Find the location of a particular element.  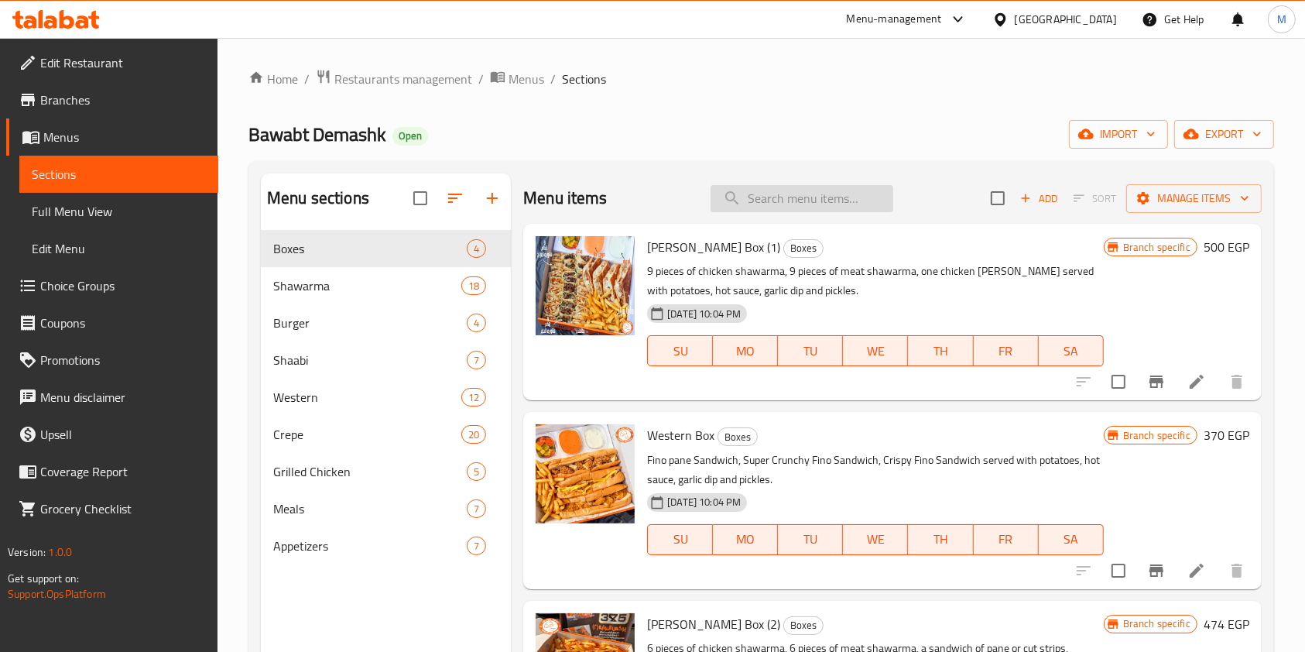

p: Fino pane Sandwich, Super Crunchy Fino Sandwich, Crispy Fino Sandwich served with potatoes, hot s... is located at coordinates (874, 470).